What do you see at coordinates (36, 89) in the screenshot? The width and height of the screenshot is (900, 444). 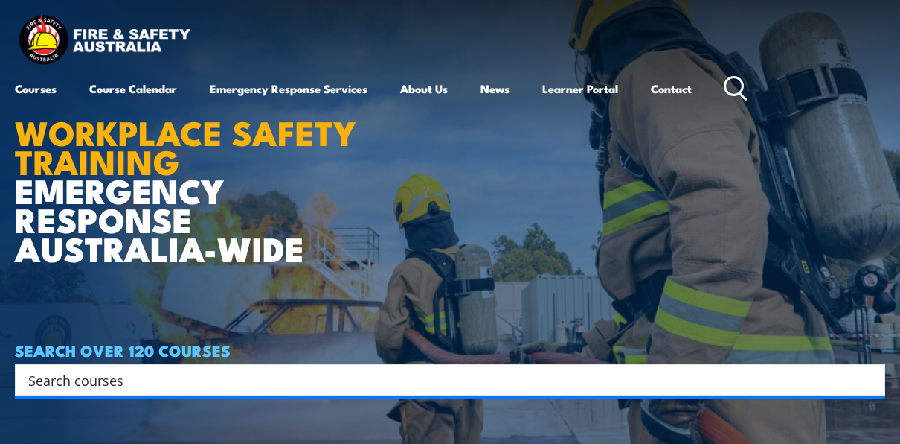 I see `a: Courses` at bounding box center [36, 89].